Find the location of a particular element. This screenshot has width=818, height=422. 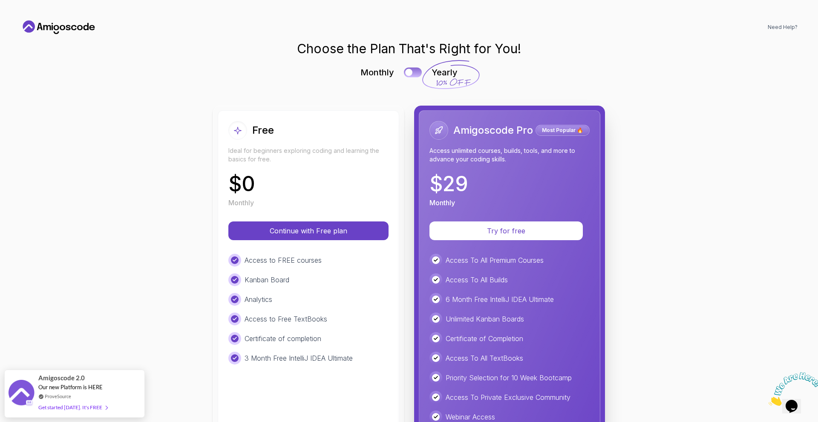

p: Kanban Board is located at coordinates (267, 280).